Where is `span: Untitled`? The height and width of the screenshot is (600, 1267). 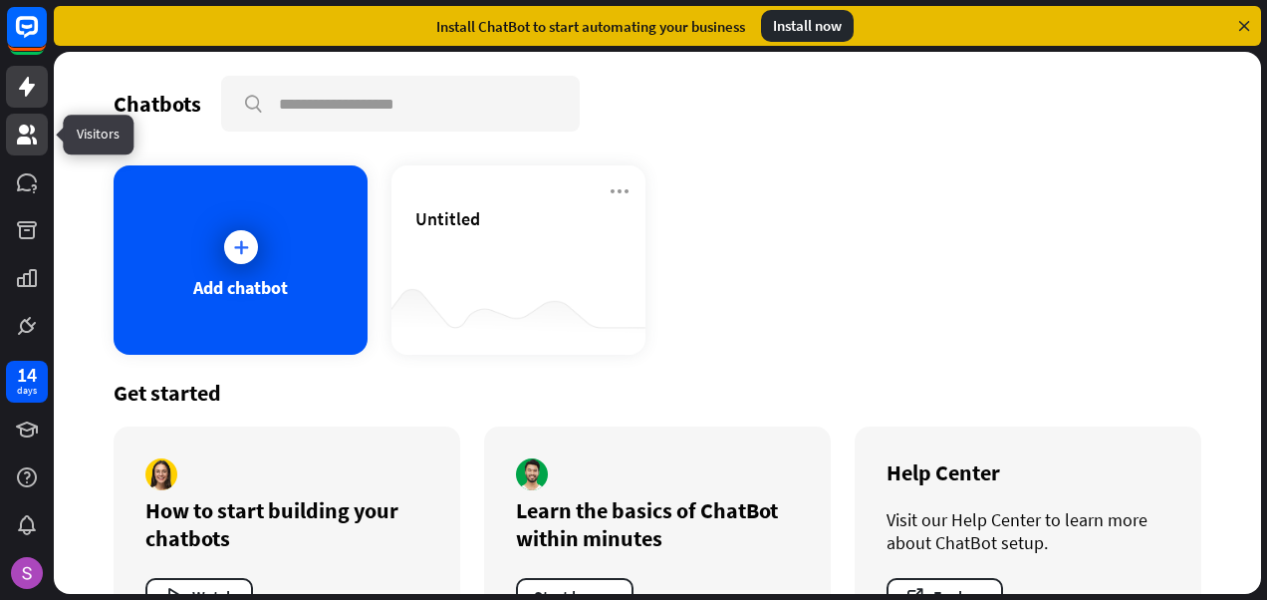
span: Untitled is located at coordinates (447, 218).